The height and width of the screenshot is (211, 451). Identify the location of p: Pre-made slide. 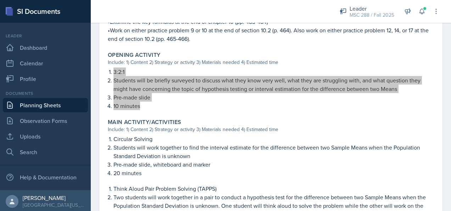
(274, 97).